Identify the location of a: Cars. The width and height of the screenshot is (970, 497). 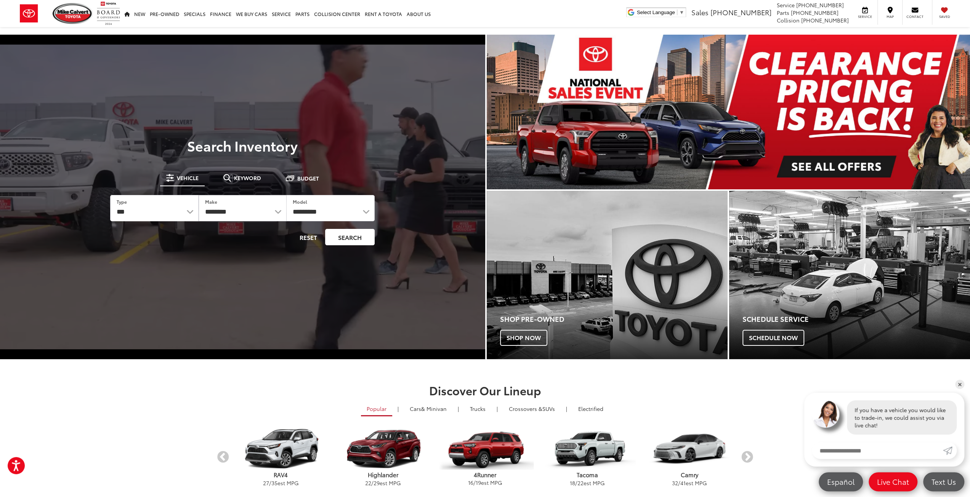
(428, 409).